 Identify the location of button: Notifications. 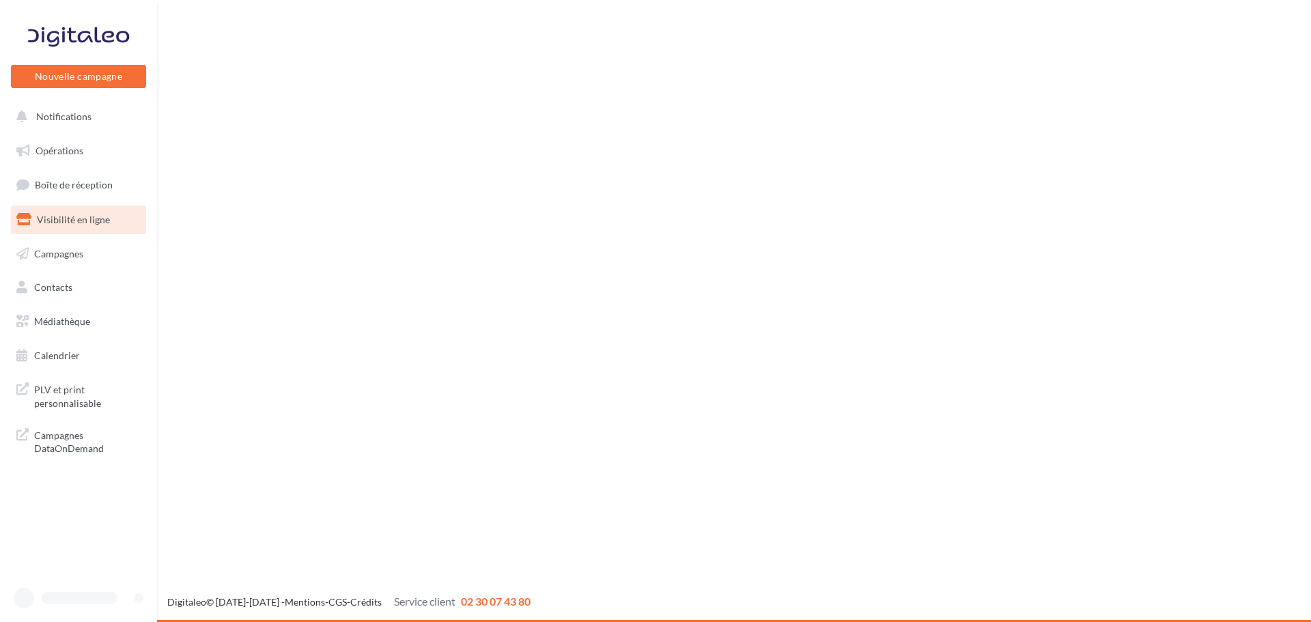
(76, 117).